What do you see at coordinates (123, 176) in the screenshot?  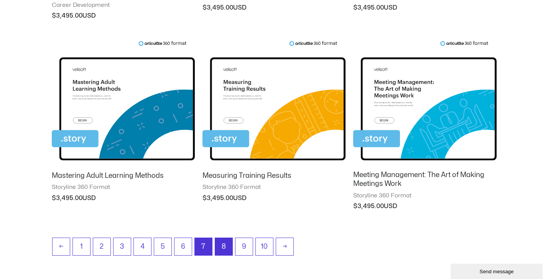 I see `h2: Mastering Adult Learning Methods` at bounding box center [123, 176].